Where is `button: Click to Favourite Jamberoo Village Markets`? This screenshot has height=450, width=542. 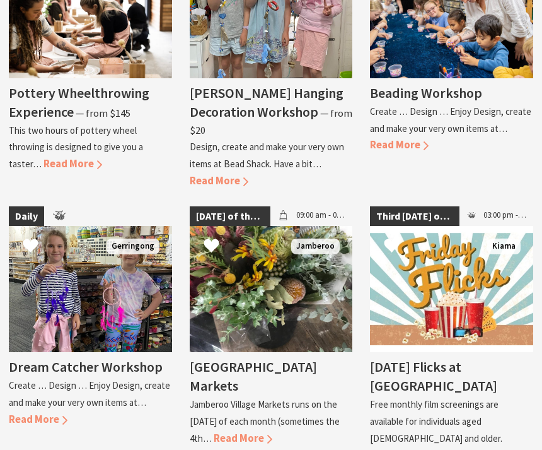
button: Click to Favourite Jamberoo Village Markets is located at coordinates (211, 247).